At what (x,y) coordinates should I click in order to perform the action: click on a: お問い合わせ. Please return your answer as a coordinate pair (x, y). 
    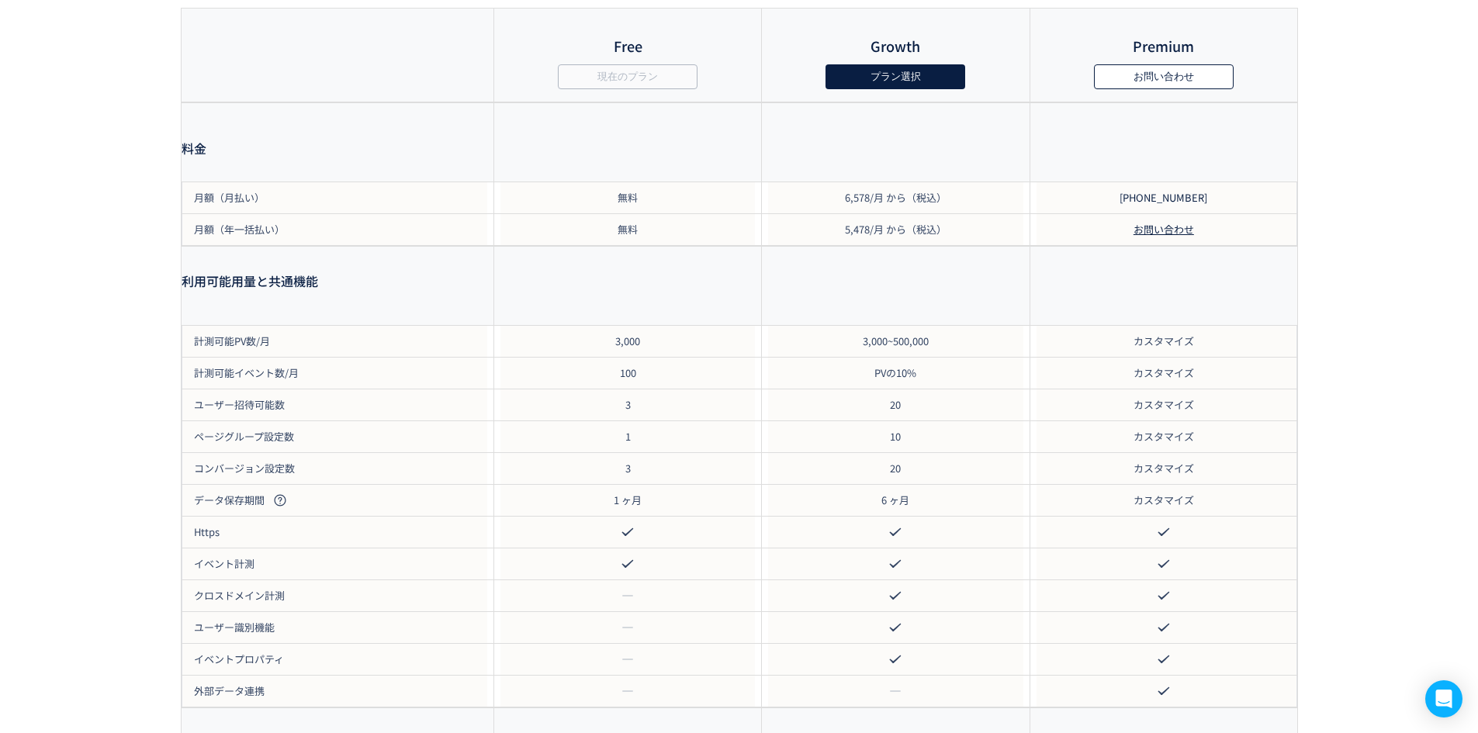
    Looking at the image, I should click on (1163, 230).